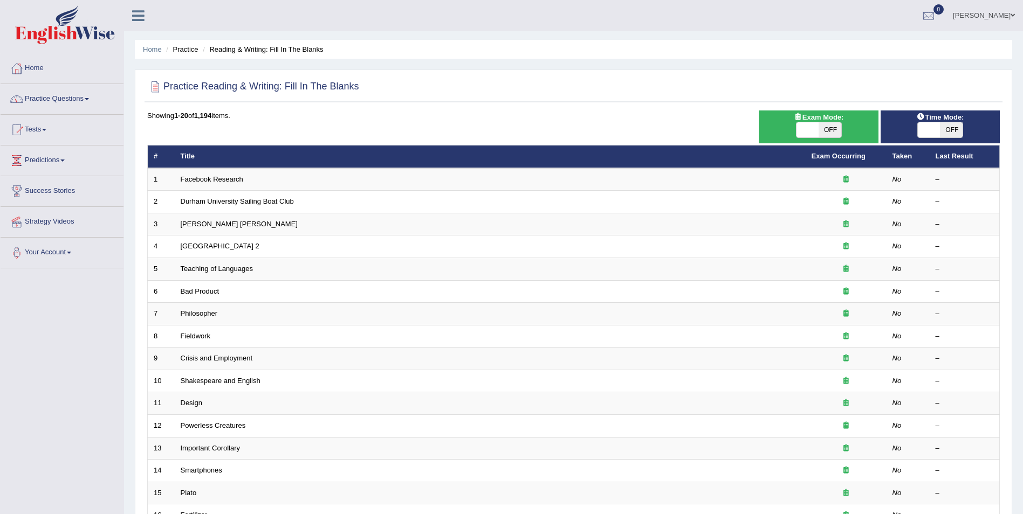 The width and height of the screenshot is (1023, 514). I want to click on a: Teaching of Languages, so click(217, 268).